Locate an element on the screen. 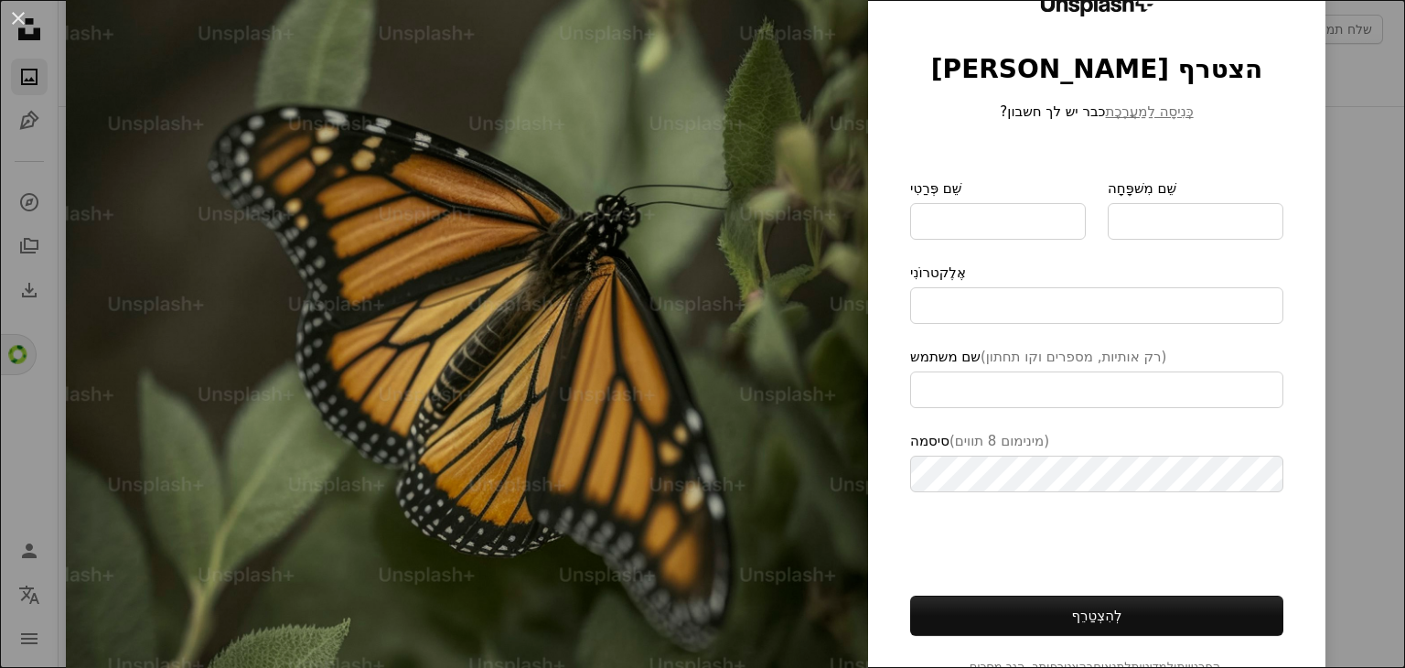  font: שֵׁם פְּרַטִי is located at coordinates (935, 188).